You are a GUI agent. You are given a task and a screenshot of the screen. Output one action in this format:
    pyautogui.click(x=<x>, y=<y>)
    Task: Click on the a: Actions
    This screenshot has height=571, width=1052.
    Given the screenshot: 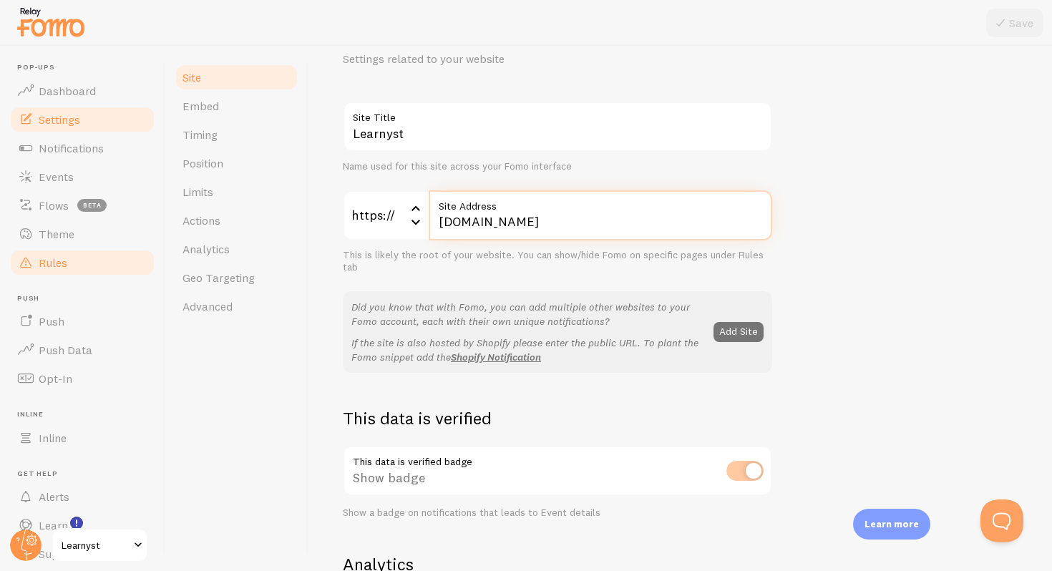 What is the action you would take?
    pyautogui.click(x=236, y=220)
    